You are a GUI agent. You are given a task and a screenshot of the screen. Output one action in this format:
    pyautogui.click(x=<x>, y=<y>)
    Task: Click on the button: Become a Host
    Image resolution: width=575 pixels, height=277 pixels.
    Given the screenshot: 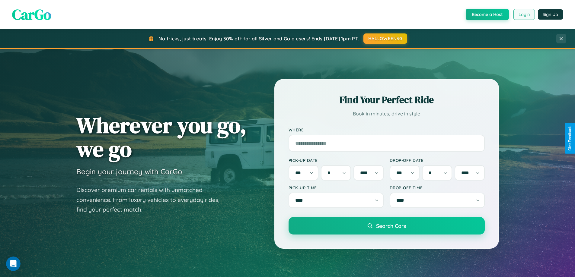 What is the action you would take?
    pyautogui.click(x=487, y=14)
    